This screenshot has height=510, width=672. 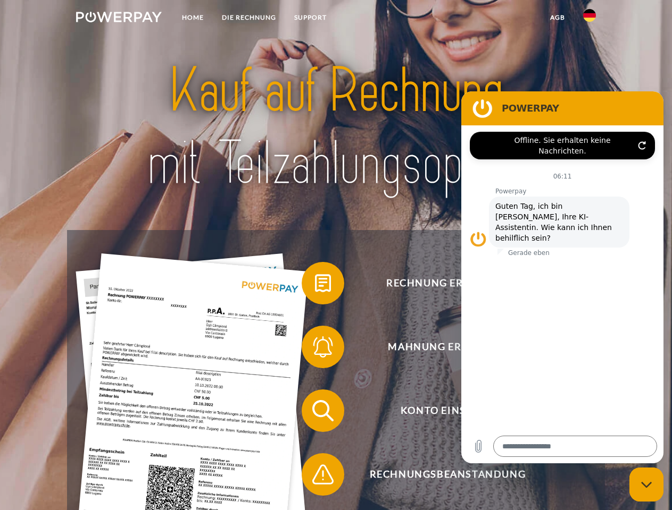 I want to click on a: Konto einsehen, so click(x=440, y=411).